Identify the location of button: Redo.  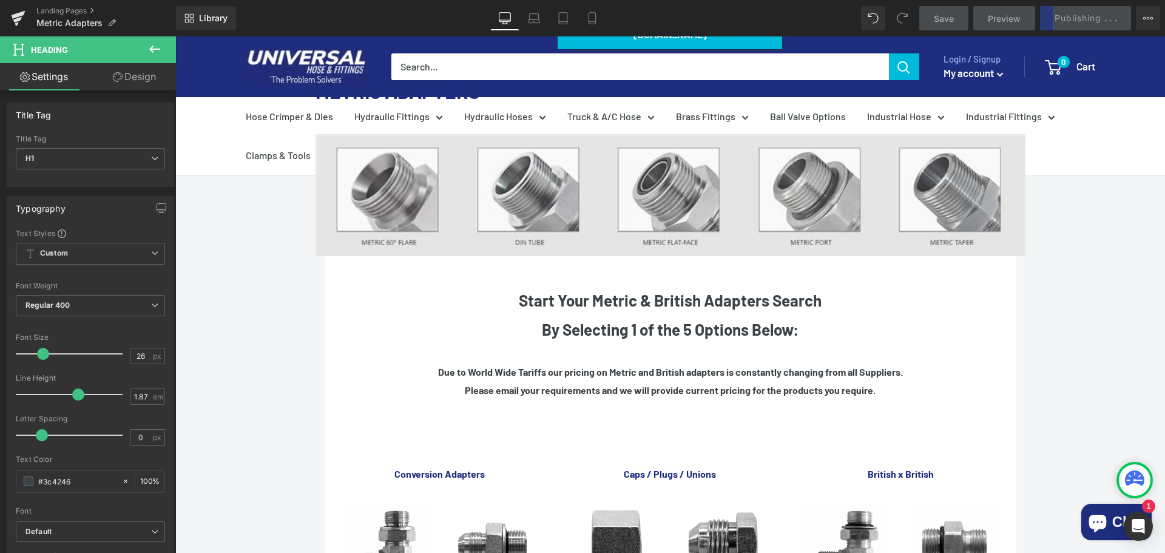
(902, 18).